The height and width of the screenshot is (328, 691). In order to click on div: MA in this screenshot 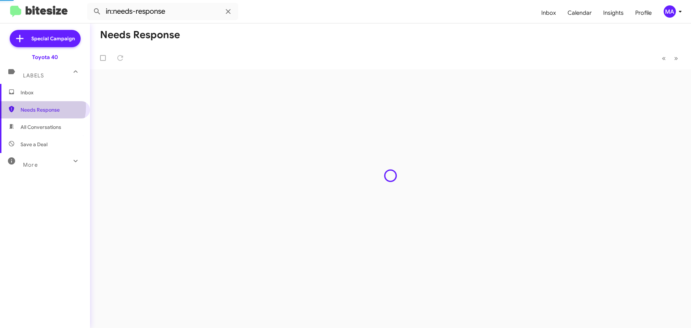, I will do `click(670, 12)`.